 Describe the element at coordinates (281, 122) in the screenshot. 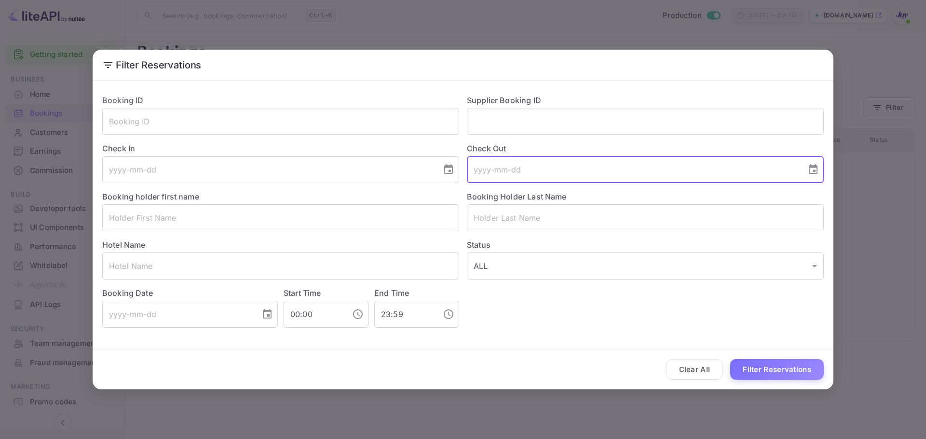

I see `input: Booking ID` at that location.